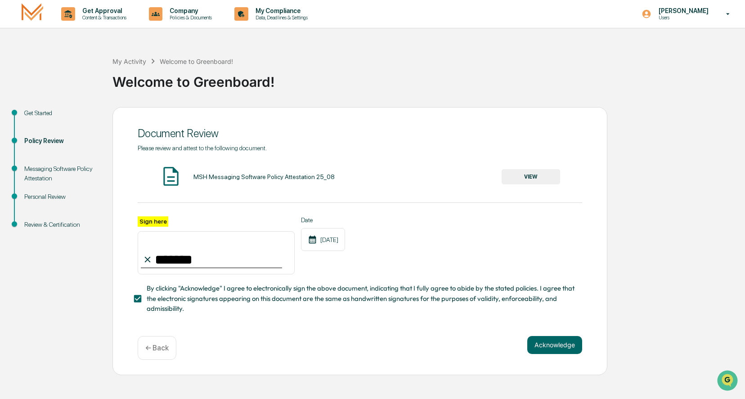 This screenshot has height=399, width=745. What do you see at coordinates (11, 11) in the screenshot?
I see `img: f2157a4c-a0d3-4daa-907e-bb6f0de503a5-1751232295721` at bounding box center [11, 11].